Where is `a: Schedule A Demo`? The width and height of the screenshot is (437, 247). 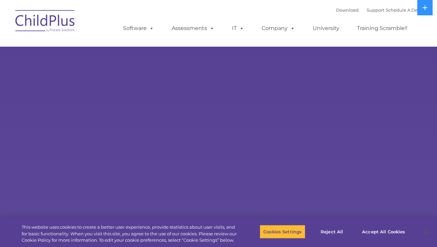 a: Schedule A Demo is located at coordinates (406, 10).